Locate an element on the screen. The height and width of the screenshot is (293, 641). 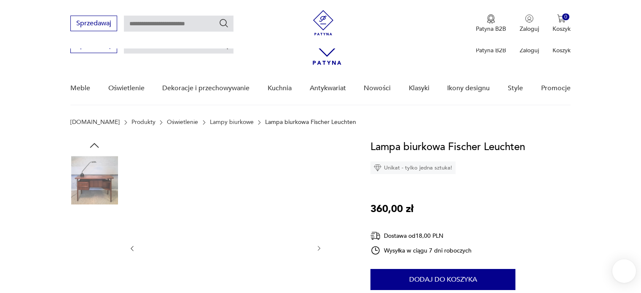
div: 0 is located at coordinates (565, 17).